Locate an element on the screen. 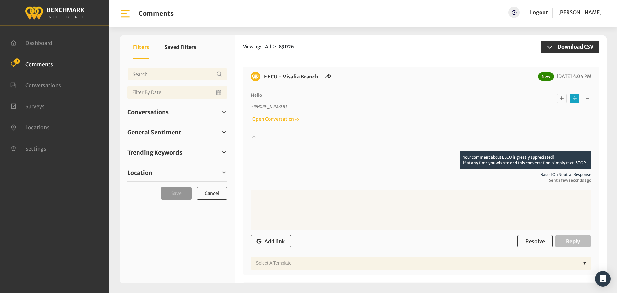  button: Open Calendar is located at coordinates (219, 92).